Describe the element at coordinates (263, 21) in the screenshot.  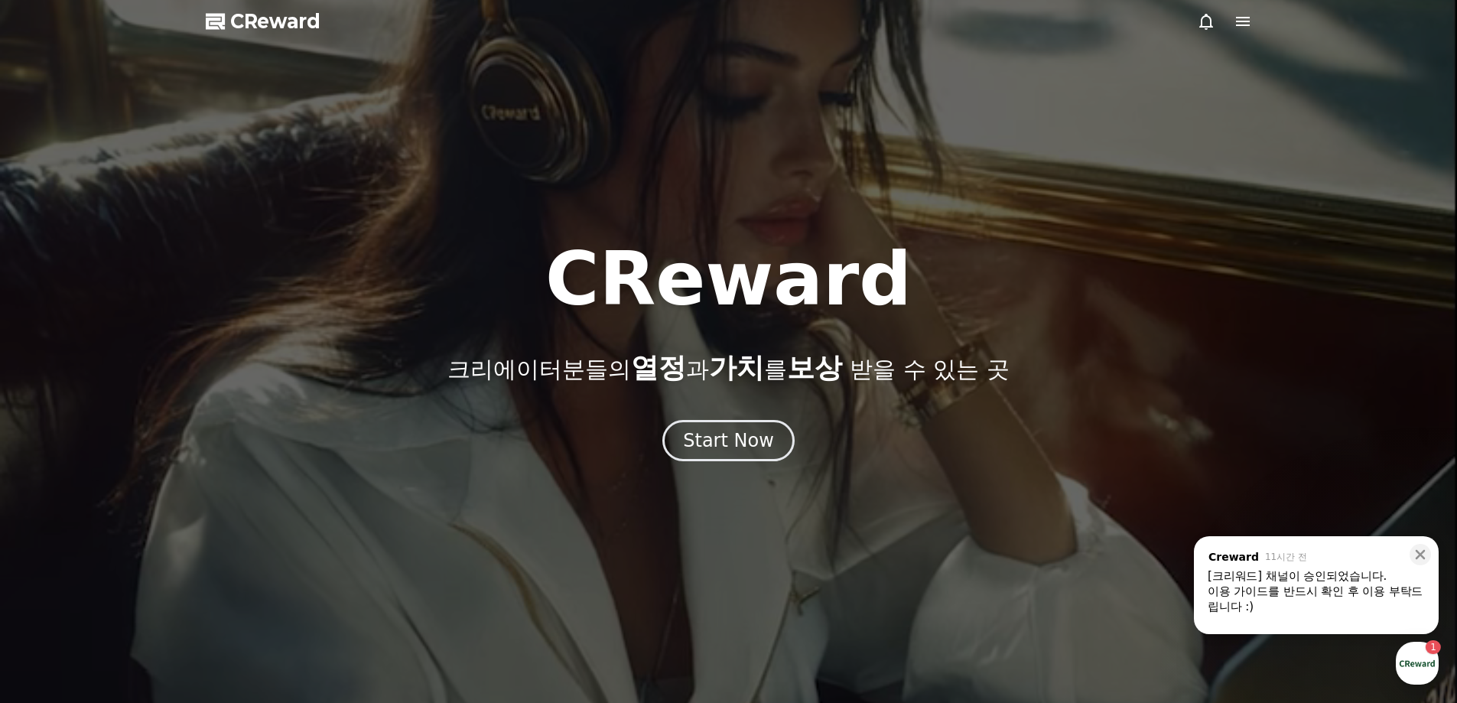
I see `a: CReward` at that location.